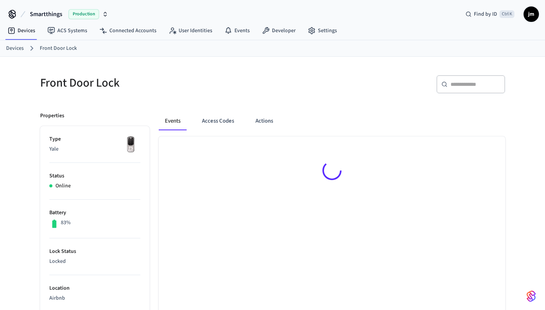 This screenshot has width=545, height=310. What do you see at coordinates (67, 31) in the screenshot?
I see `a: ACS Systems` at bounding box center [67, 31].